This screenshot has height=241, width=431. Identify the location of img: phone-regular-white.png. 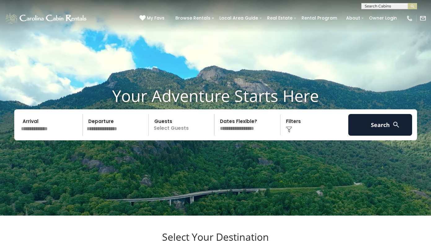
(409, 18).